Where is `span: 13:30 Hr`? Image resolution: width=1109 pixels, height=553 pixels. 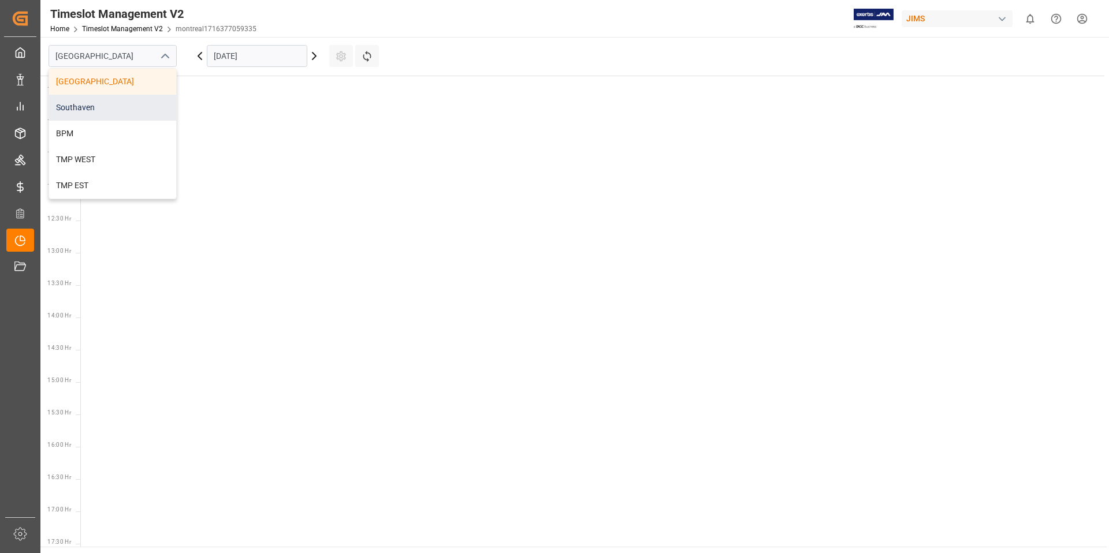 span: 13:30 Hr is located at coordinates (59, 283).